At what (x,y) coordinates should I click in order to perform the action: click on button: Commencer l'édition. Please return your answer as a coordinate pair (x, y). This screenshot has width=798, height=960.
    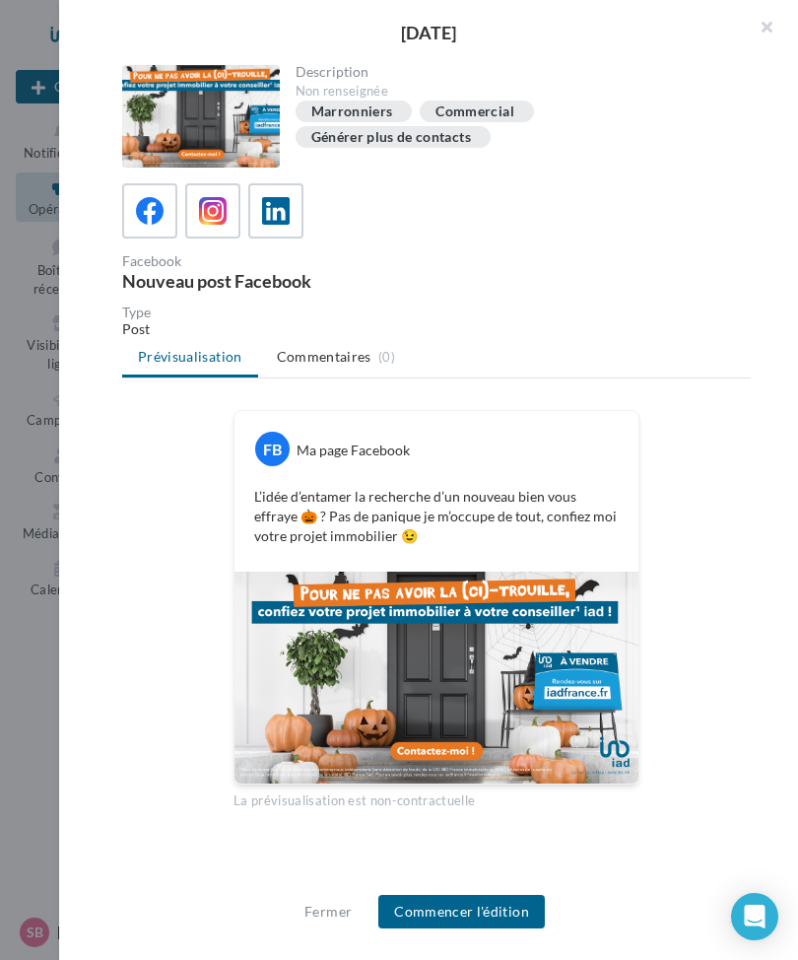
    Looking at the image, I should click on (461, 911).